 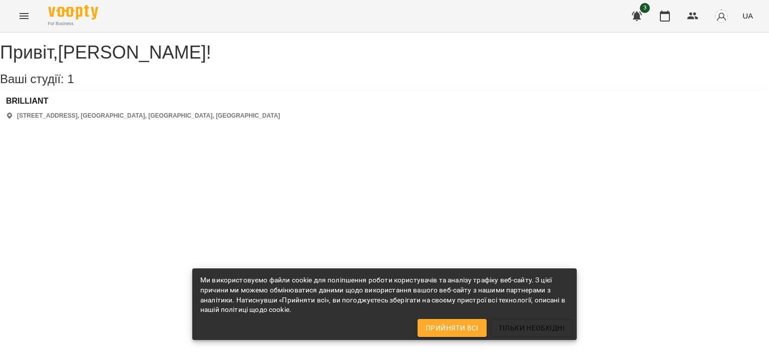 What do you see at coordinates (24, 16) in the screenshot?
I see `button: Menu` at bounding box center [24, 16].